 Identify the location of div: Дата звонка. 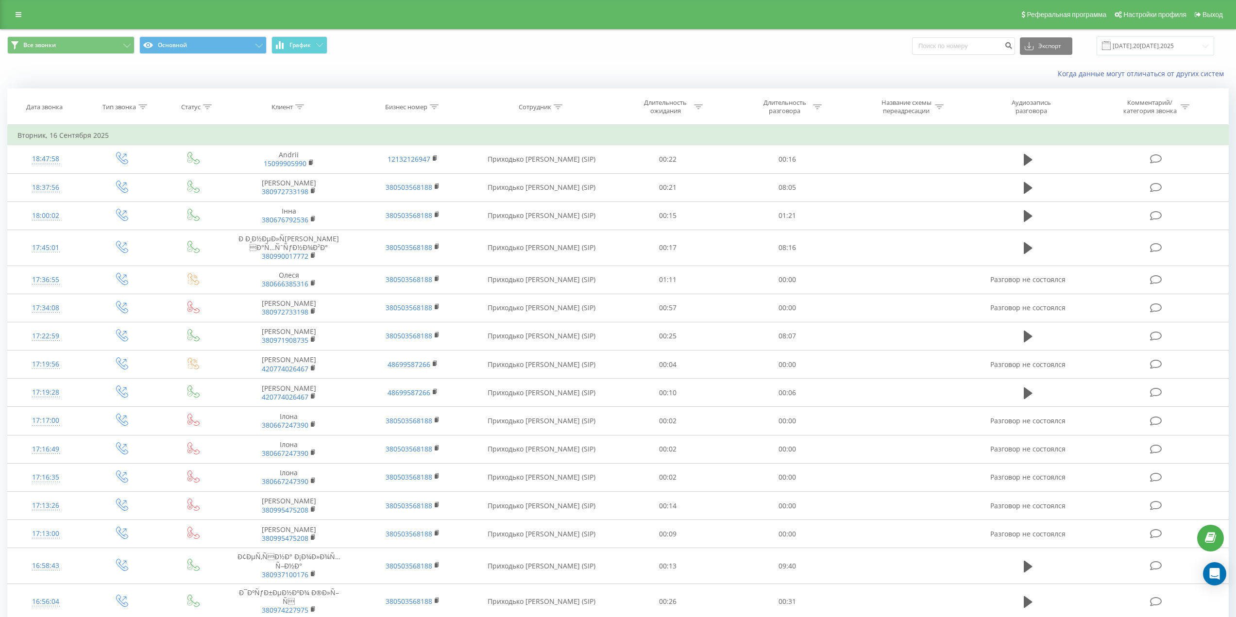
(44, 107).